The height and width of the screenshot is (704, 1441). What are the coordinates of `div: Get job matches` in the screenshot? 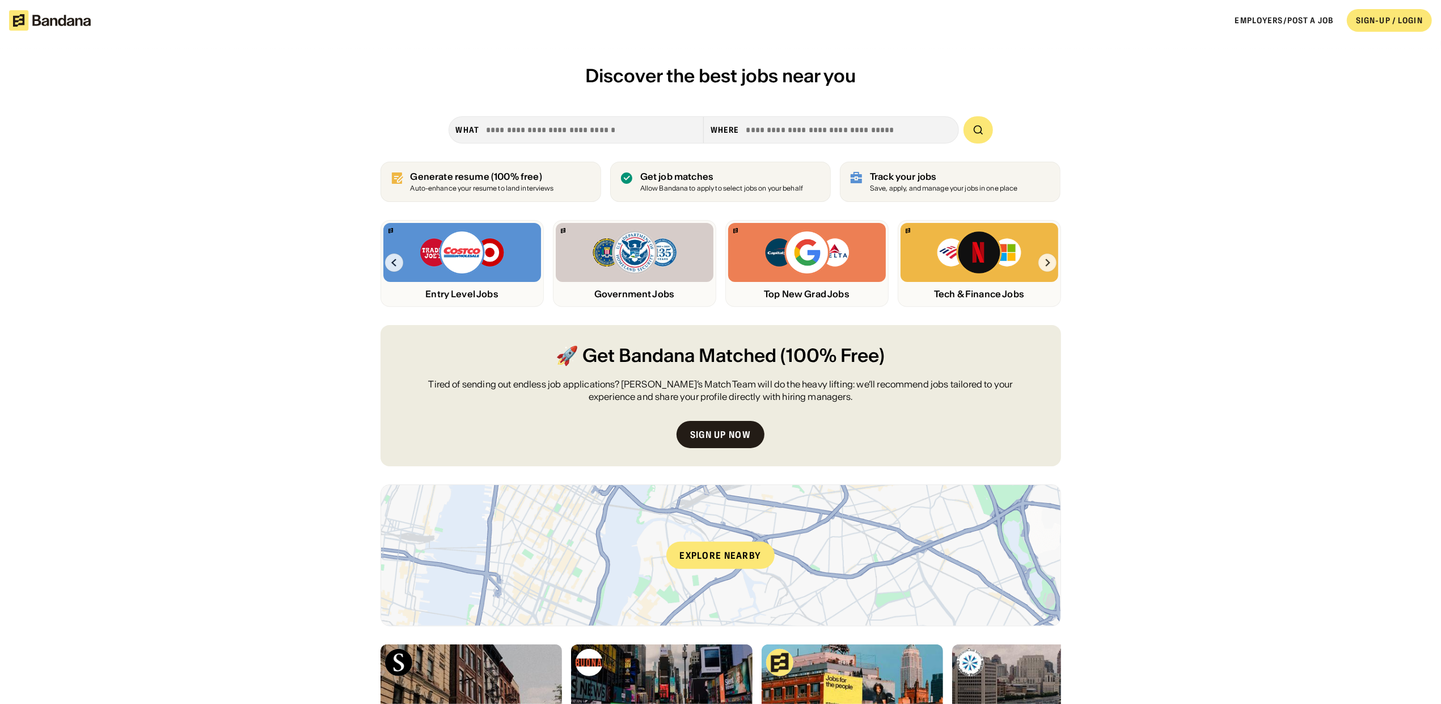 It's located at (721, 176).